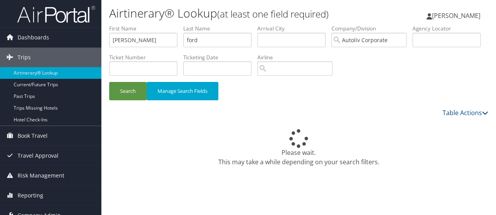 This screenshot has height=215, width=496. Describe the element at coordinates (56, 14) in the screenshot. I see `img: airportal-logo.png` at that location.